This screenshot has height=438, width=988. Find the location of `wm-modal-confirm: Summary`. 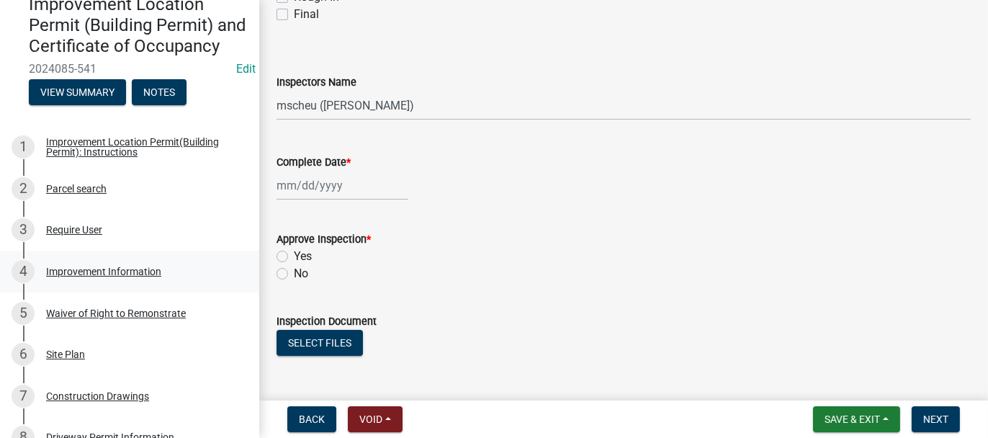

wm-modal-confirm: Summary is located at coordinates (77, 94).